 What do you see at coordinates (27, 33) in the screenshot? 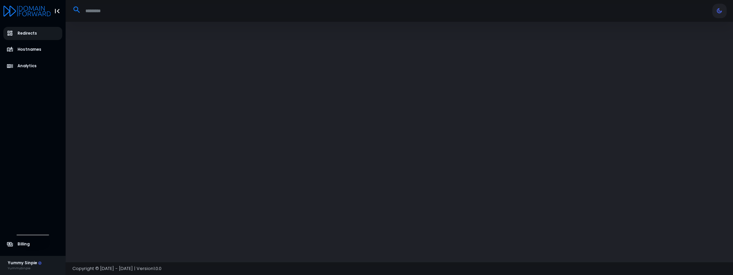
I see `span: Redirects` at bounding box center [27, 33].